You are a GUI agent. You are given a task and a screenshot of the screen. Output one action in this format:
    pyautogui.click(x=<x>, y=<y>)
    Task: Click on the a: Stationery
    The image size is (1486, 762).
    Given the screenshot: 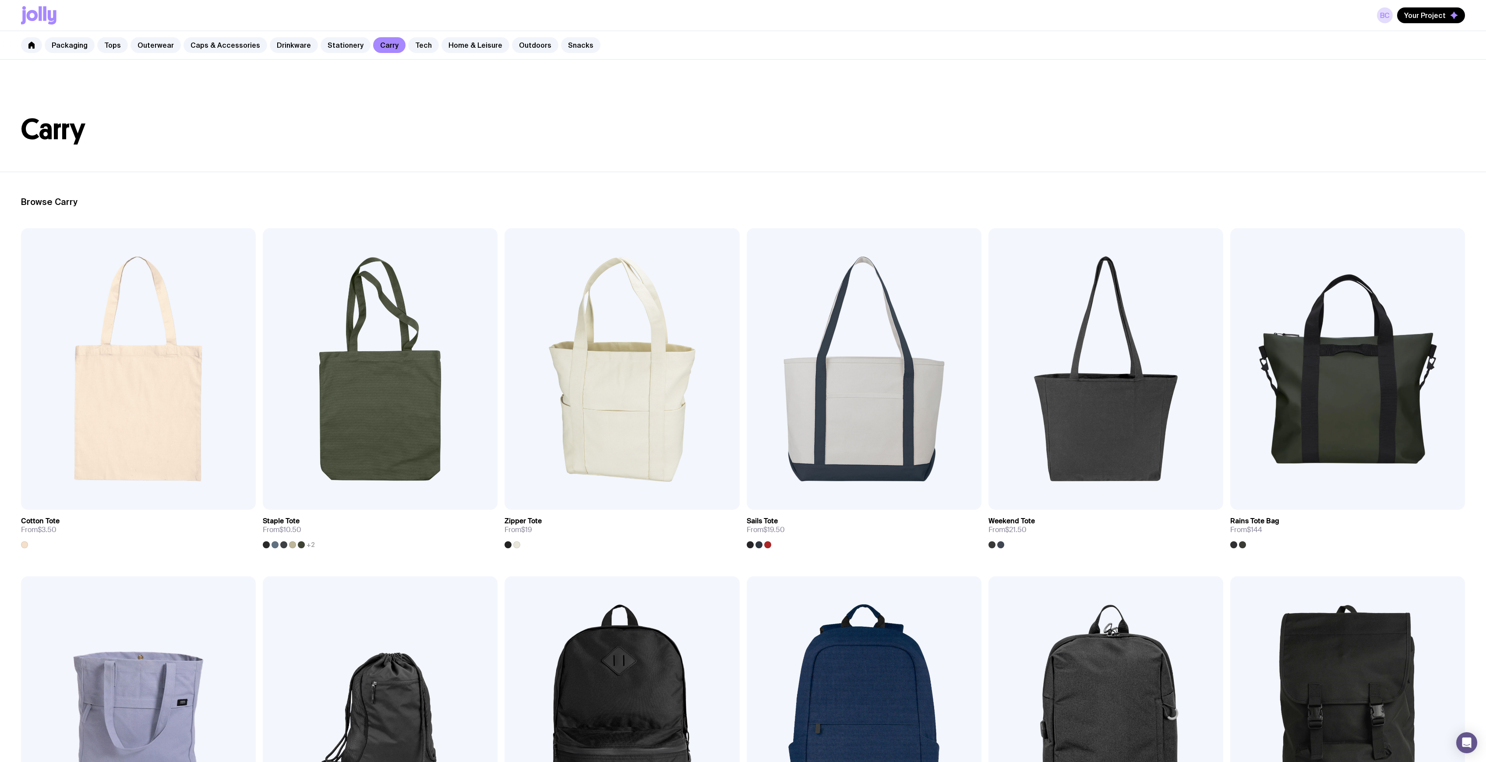 What is the action you would take?
    pyautogui.click(x=346, y=45)
    